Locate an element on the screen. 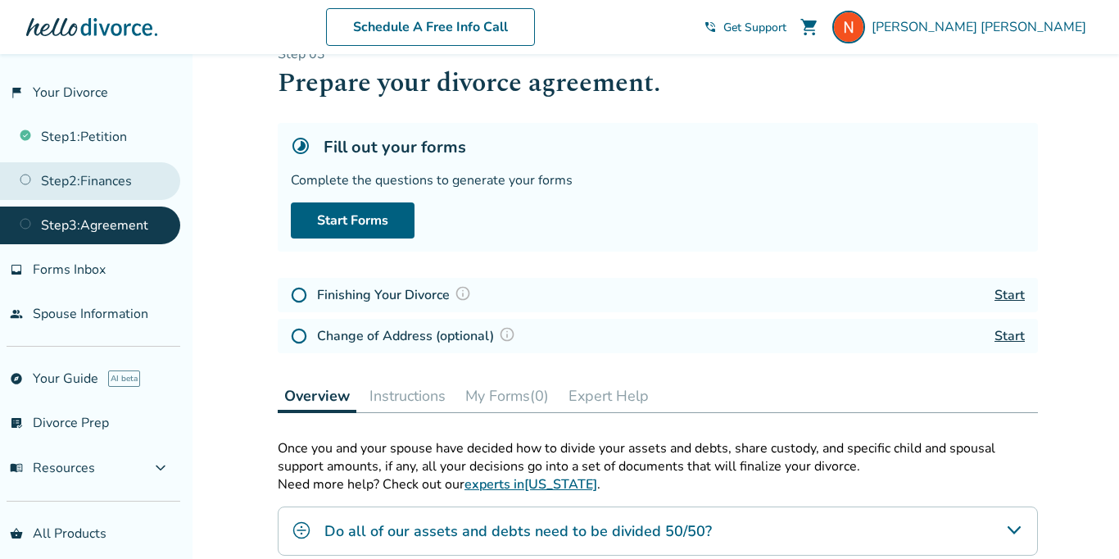  span: shopping_cart is located at coordinates (810, 27).